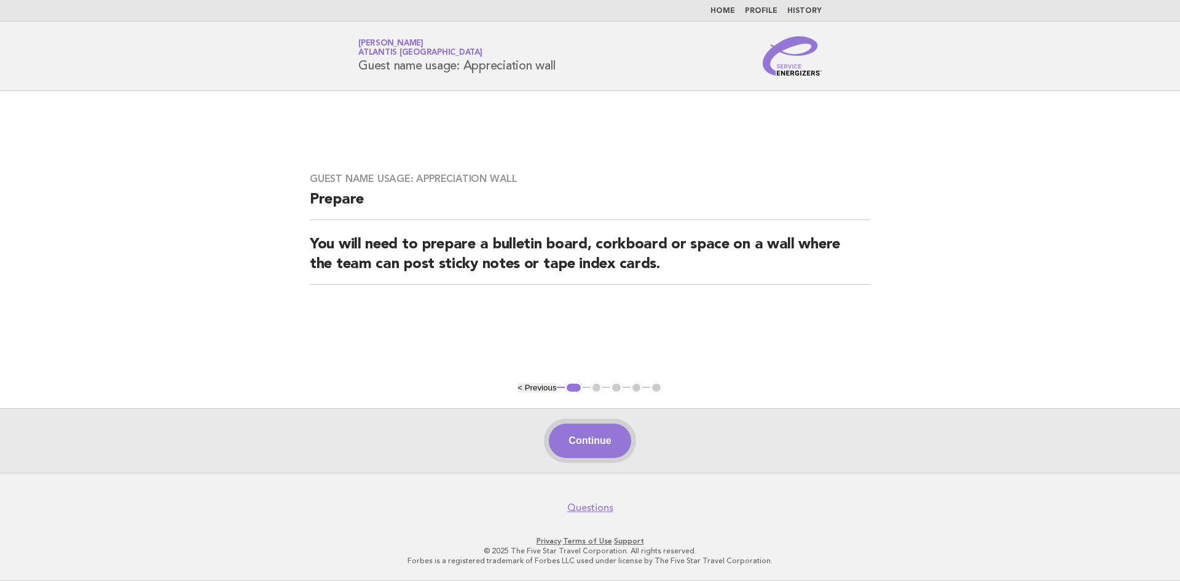 Image resolution: width=1180 pixels, height=581 pixels. What do you see at coordinates (723, 11) in the screenshot?
I see `a: Home` at bounding box center [723, 11].